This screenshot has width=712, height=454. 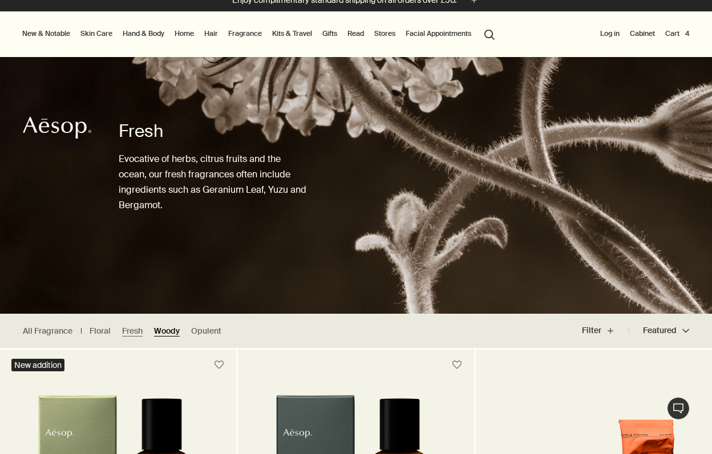 I want to click on div: New addition, so click(x=38, y=365).